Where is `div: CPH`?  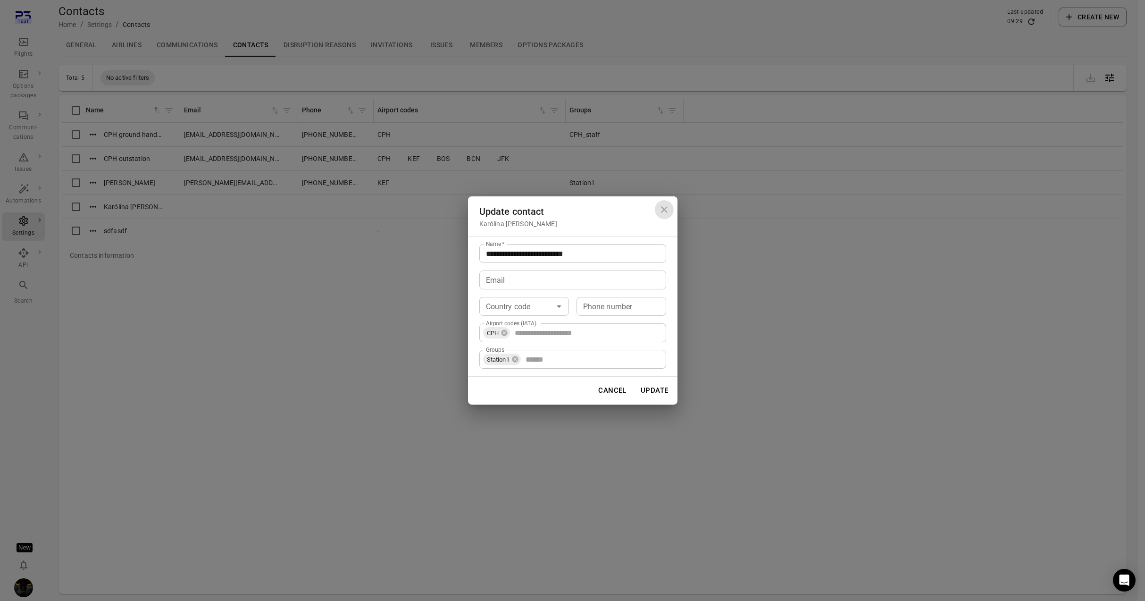
div: CPH is located at coordinates (496, 333).